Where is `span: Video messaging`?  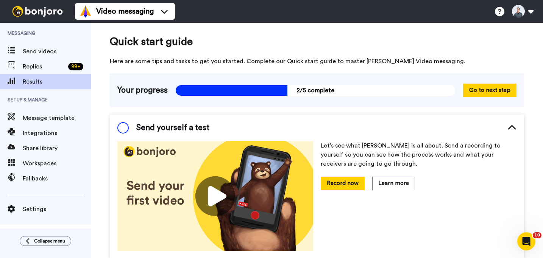 span: Video messaging is located at coordinates (125, 11).